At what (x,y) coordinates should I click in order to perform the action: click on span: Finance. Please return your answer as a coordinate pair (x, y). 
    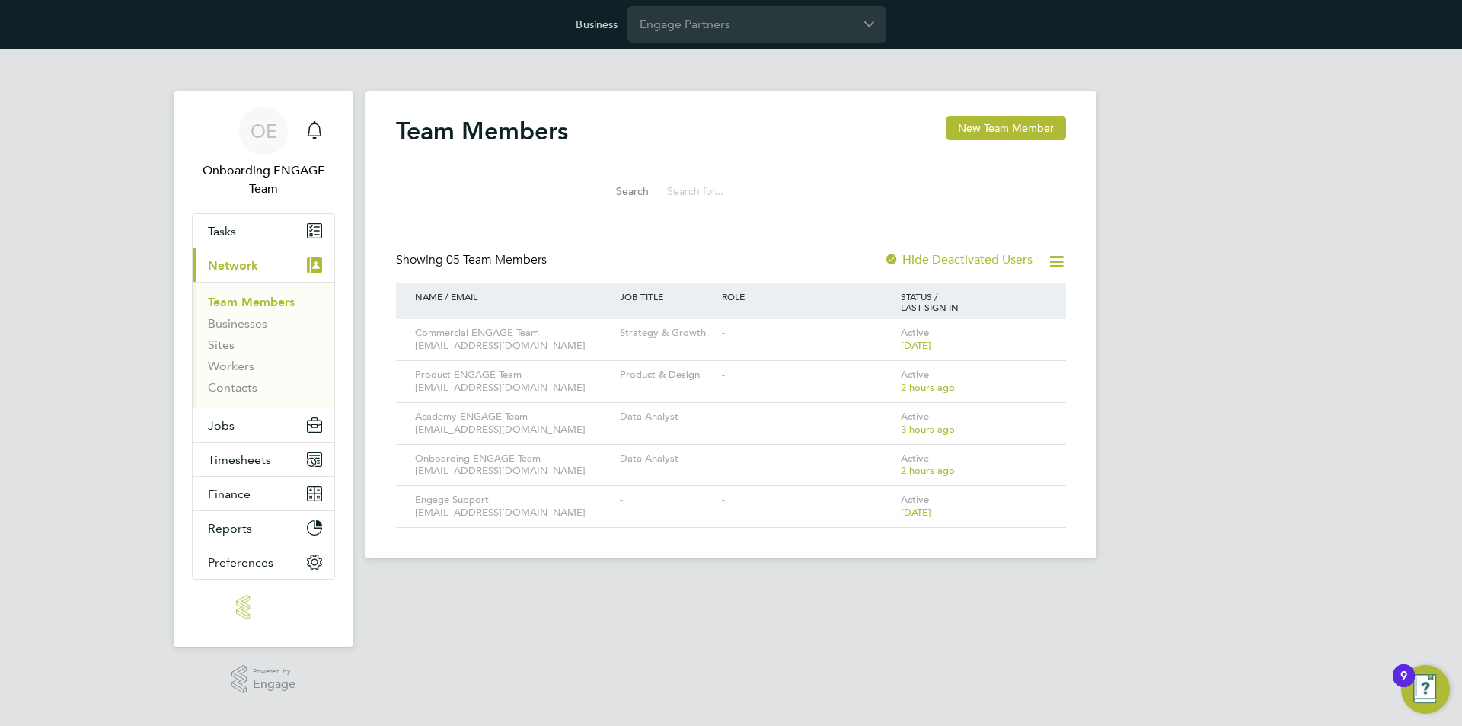
    Looking at the image, I should click on (229, 494).